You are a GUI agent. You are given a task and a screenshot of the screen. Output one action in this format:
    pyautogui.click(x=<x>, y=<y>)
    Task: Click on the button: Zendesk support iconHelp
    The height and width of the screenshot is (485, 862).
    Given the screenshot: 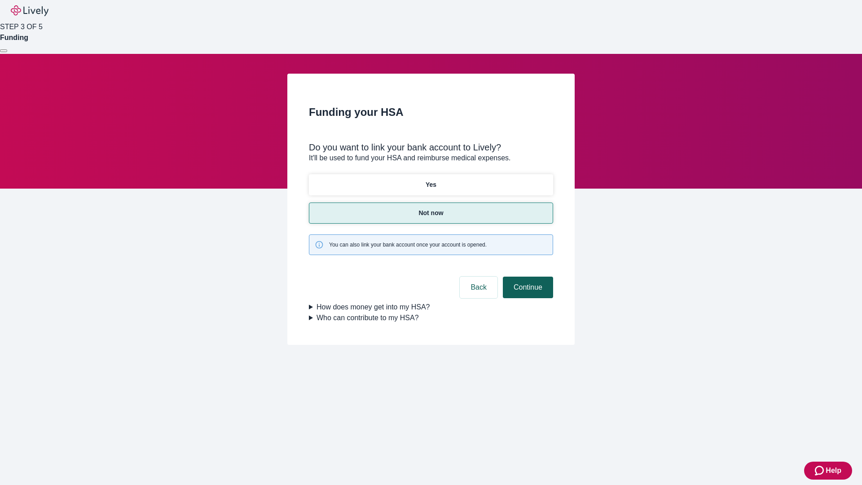 What is the action you would take?
    pyautogui.click(x=827, y=470)
    